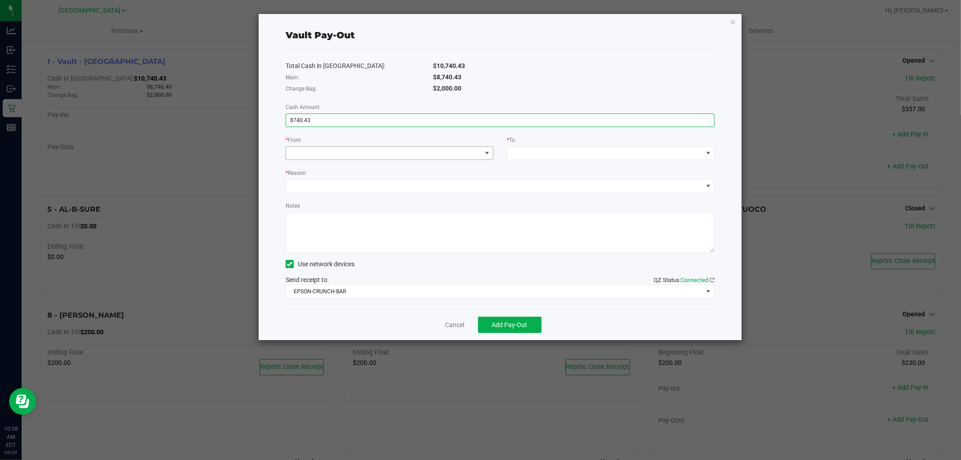 The width and height of the screenshot is (961, 460). Describe the element at coordinates (301, 89) in the screenshot. I see `span: Change Bag:` at that location.